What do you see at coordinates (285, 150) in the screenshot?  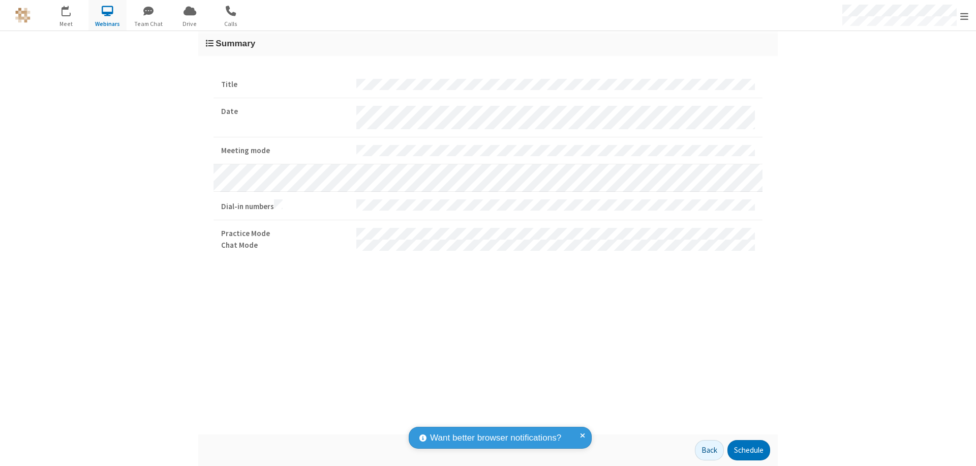 I see `strong: Meeting mode` at bounding box center [285, 150].